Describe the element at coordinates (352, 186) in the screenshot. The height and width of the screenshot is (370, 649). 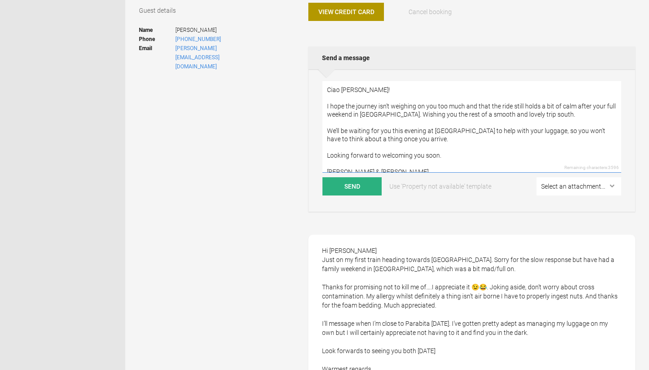
I see `button: Send` at that location.